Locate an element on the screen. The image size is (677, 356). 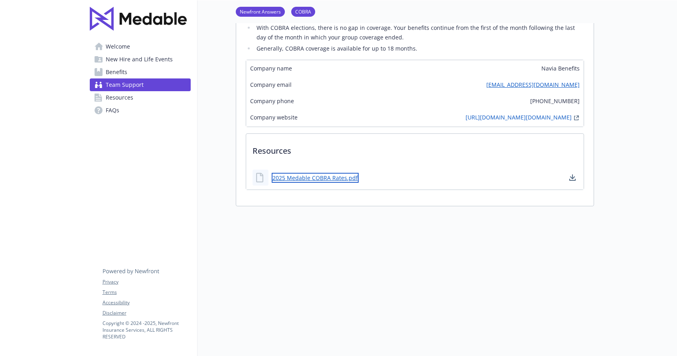
a: New Hire and Life Events is located at coordinates (140, 59).